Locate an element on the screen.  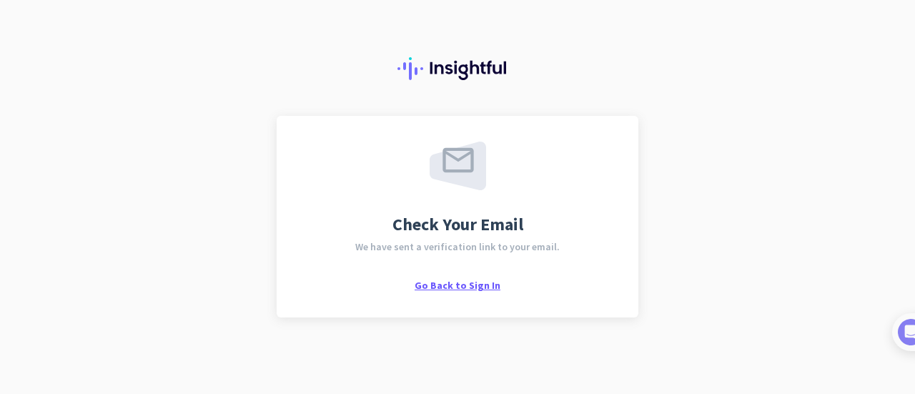
span: Check Your Email is located at coordinates (457, 224).